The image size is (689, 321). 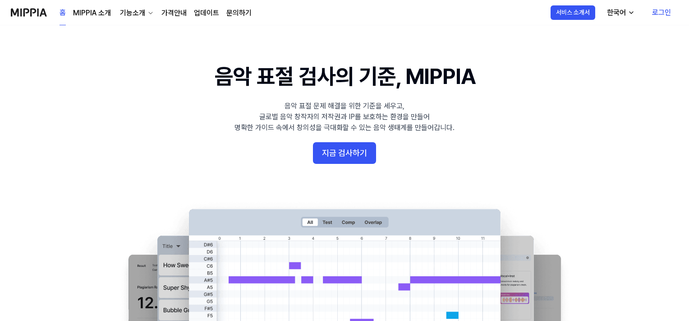 What do you see at coordinates (573, 13) in the screenshot?
I see `a: 서비스 소개서` at bounding box center [573, 13].